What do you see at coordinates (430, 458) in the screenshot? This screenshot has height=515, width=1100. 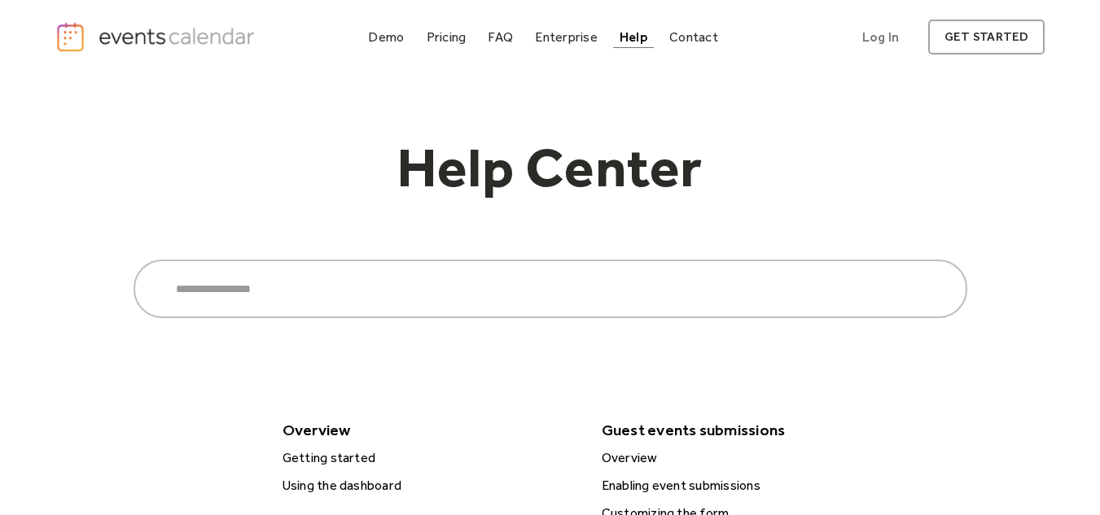 I see `div: Getting started` at bounding box center [430, 458].